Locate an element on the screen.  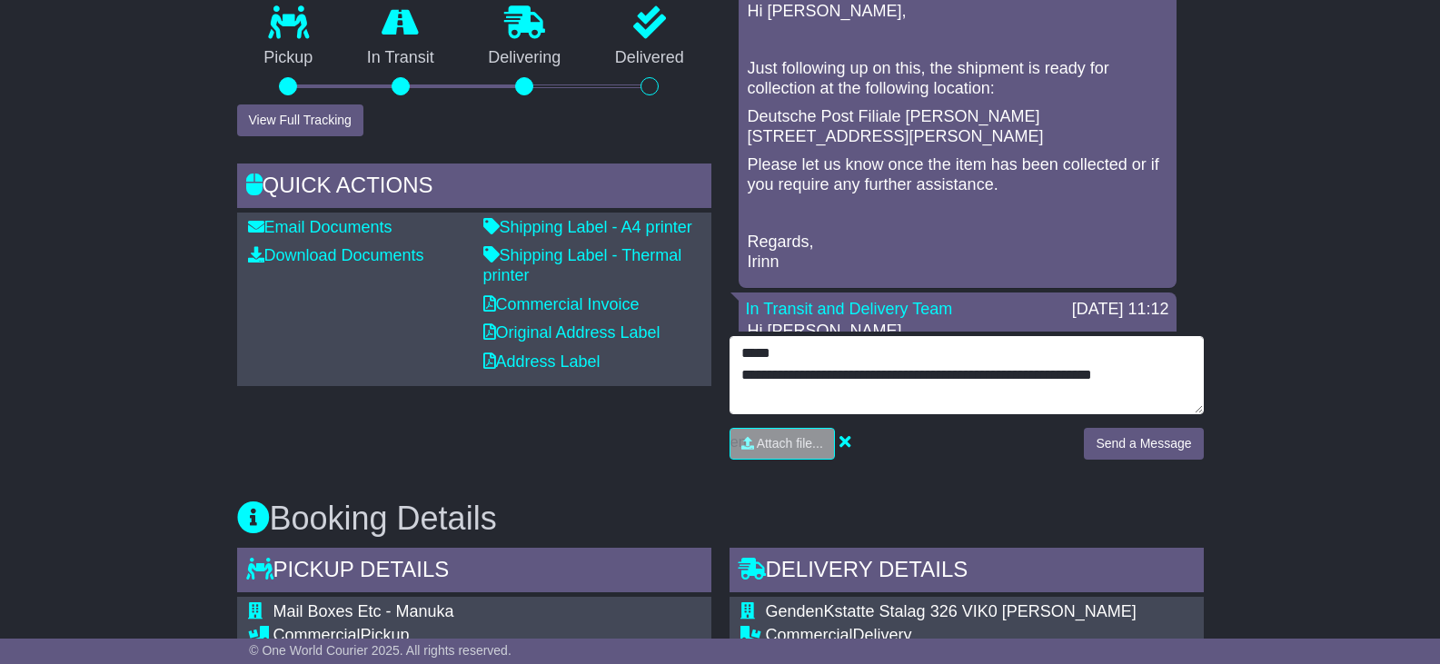
a: Email Documents is located at coordinates (320, 227).